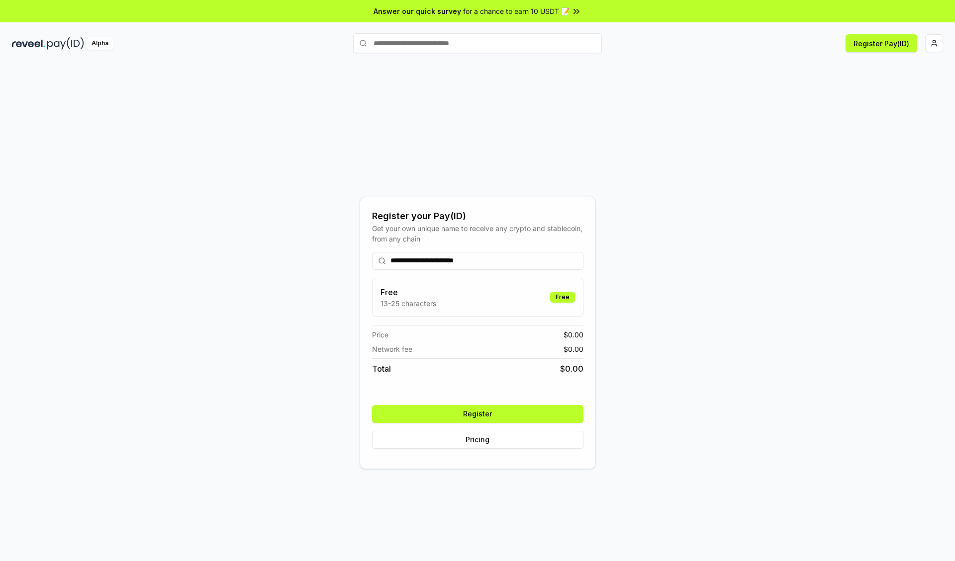  Describe the element at coordinates (562, 297) in the screenshot. I see `div: Free` at that location.